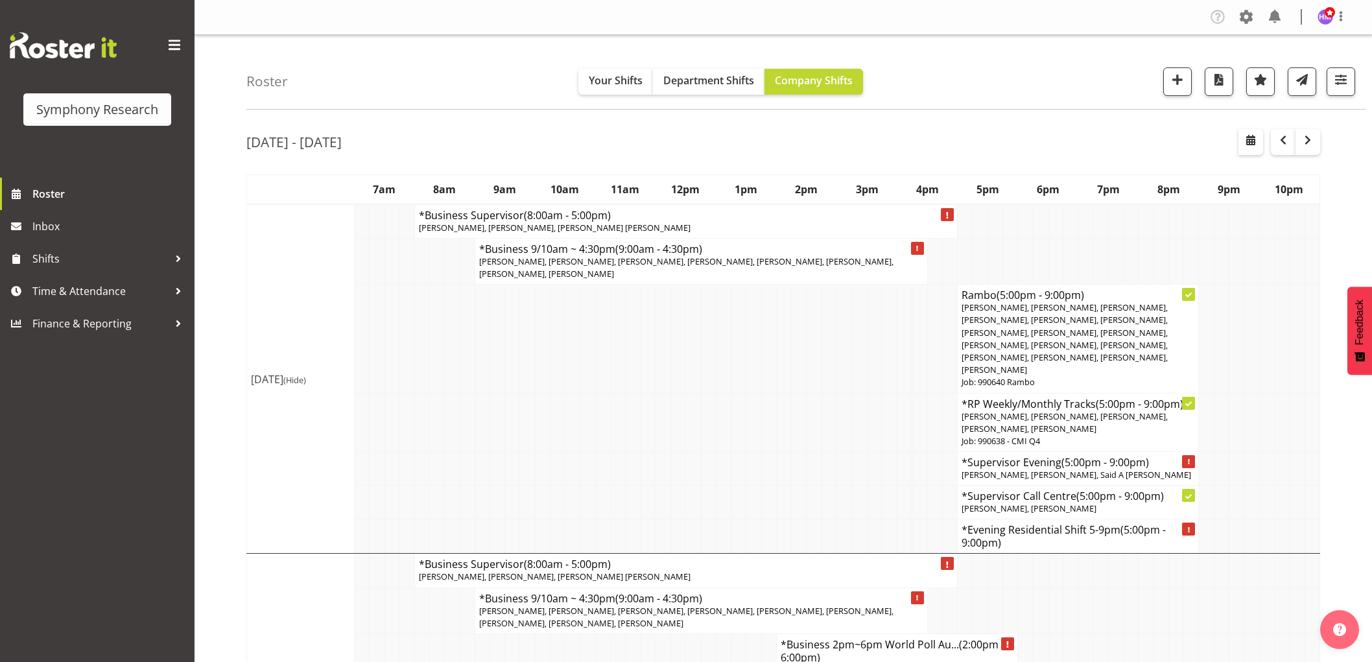  Describe the element at coordinates (110, 194) in the screenshot. I see `span: Roster` at that location.